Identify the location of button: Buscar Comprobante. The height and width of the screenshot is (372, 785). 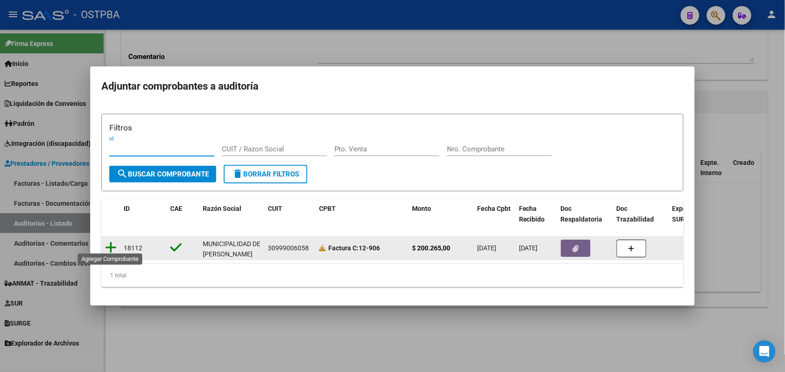
(163, 174).